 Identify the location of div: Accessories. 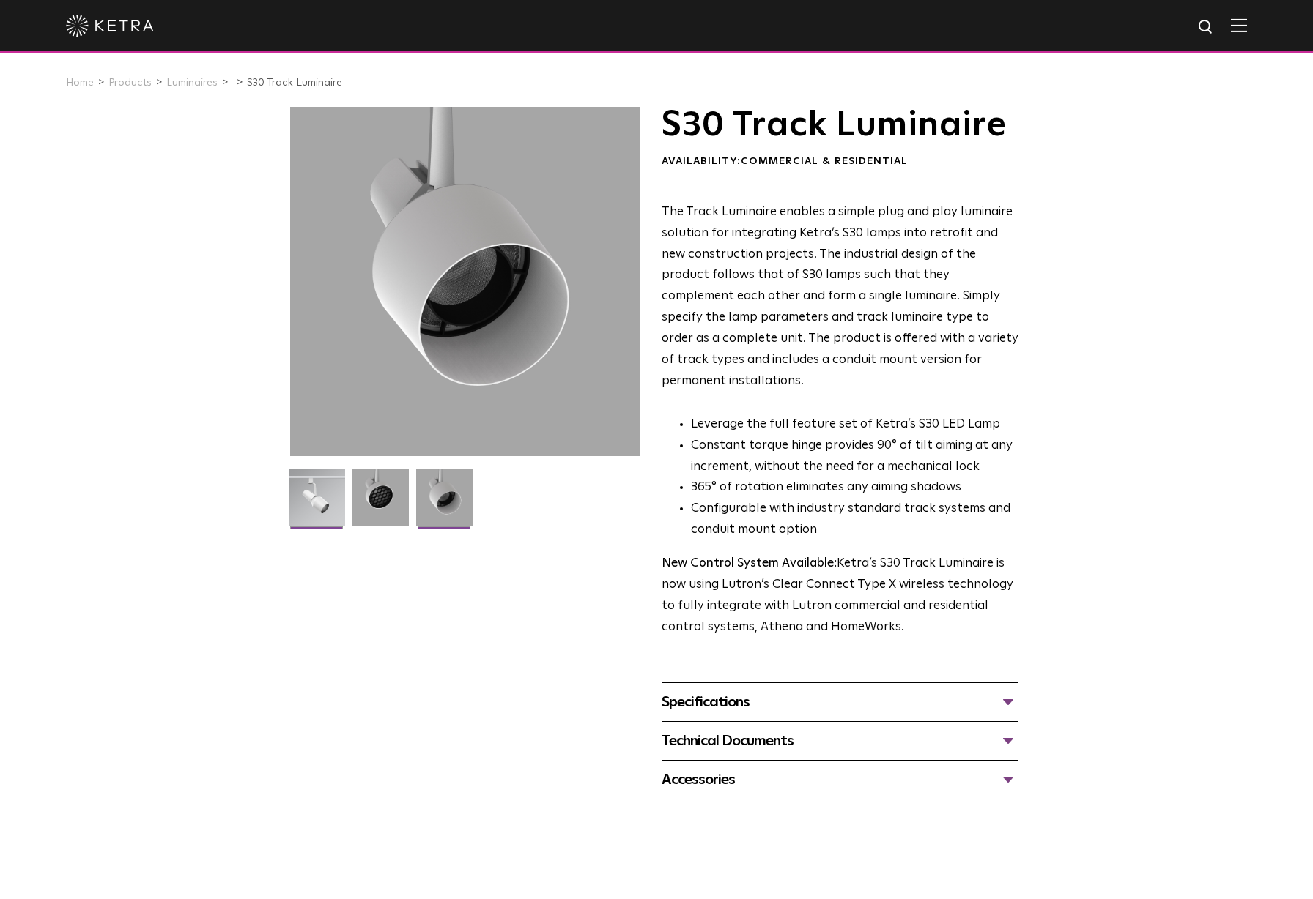
(839, 780).